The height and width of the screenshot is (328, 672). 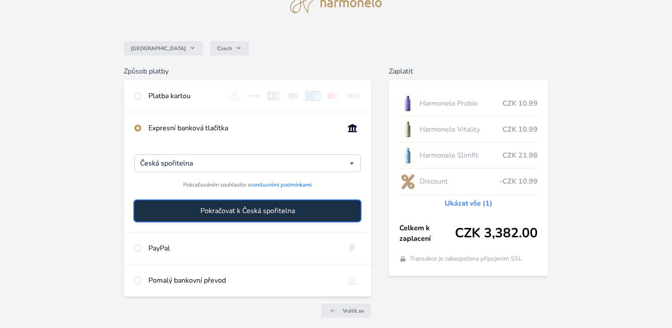 I want to click on span: -CZK 10.99, so click(x=518, y=181).